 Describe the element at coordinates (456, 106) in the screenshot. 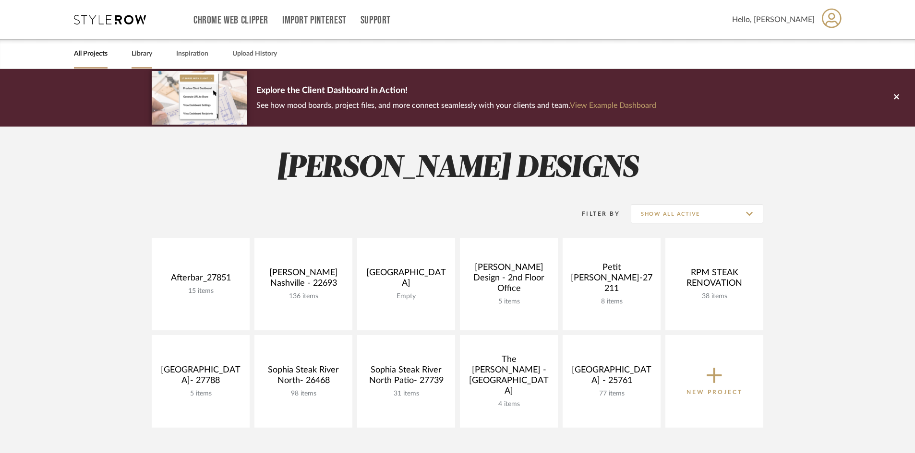

I see `p: See how mood boards, project files, and more connect seamlessly with your clients and team.` at that location.